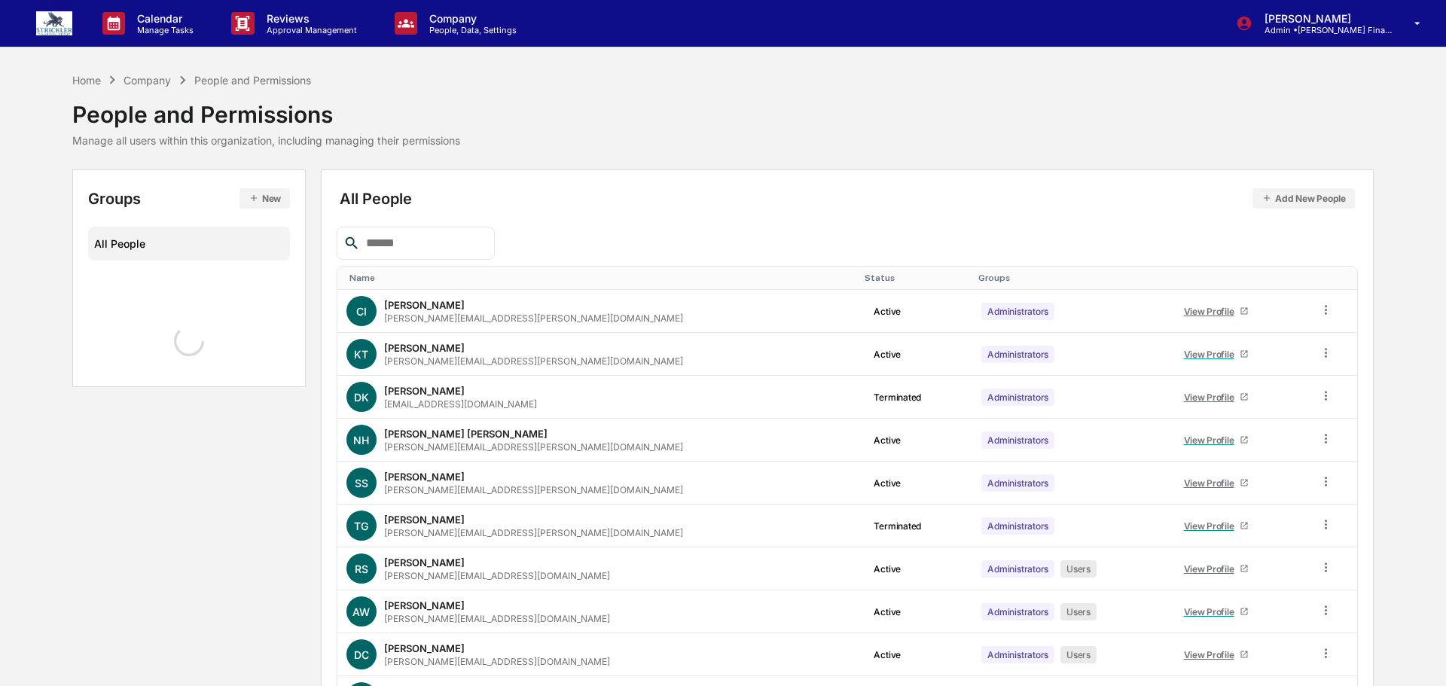 This screenshot has height=686, width=1446. I want to click on div: Groups, so click(189, 198).